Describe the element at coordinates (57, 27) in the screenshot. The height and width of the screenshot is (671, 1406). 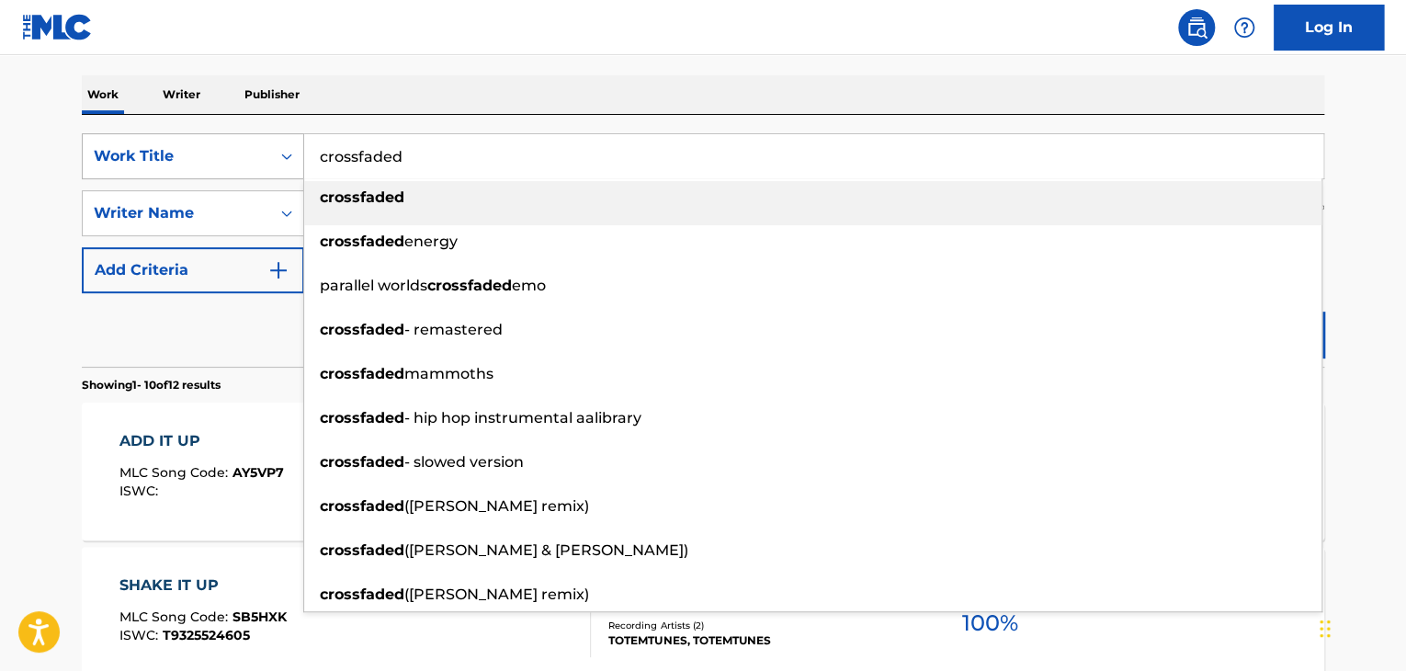
I see `img: MLC Logo` at that location.